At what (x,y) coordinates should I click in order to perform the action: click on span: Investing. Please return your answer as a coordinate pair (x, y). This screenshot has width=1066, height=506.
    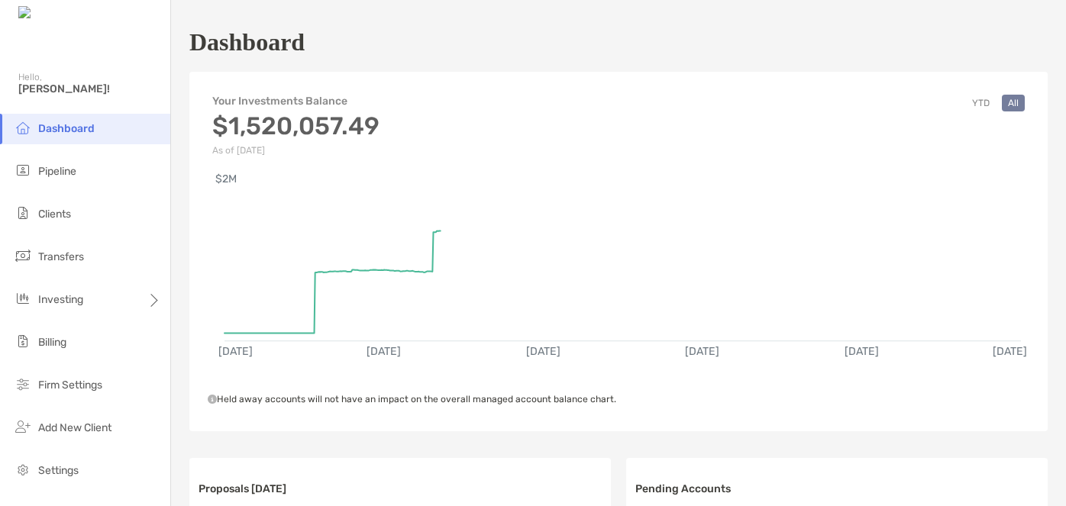
    Looking at the image, I should click on (60, 299).